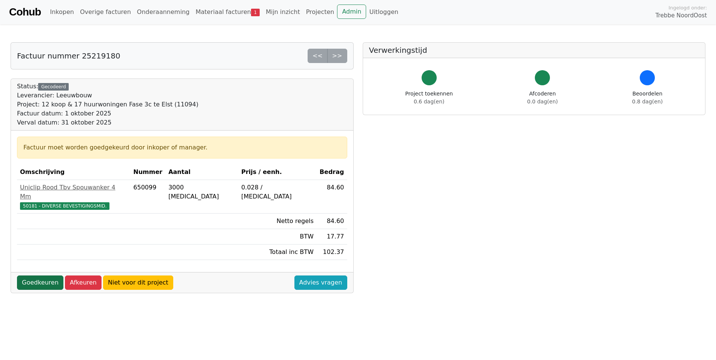 Image resolution: width=716 pixels, height=360 pixels. What do you see at coordinates (148, 197) in the screenshot?
I see `td: 650099` at bounding box center [148, 197].